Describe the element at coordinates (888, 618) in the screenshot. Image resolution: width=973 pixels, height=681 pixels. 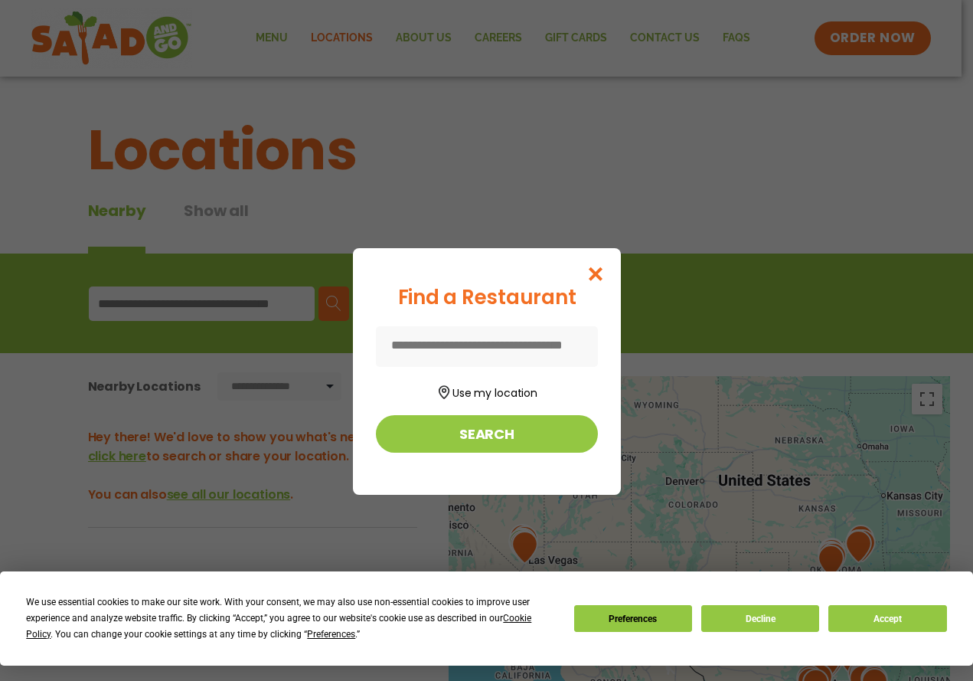
I see `button: Accept` at that location.